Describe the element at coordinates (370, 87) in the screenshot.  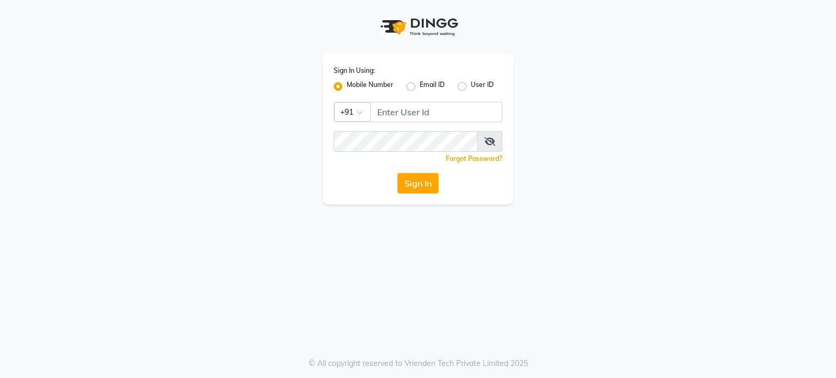
I see `label: Mobile Number` at that location.